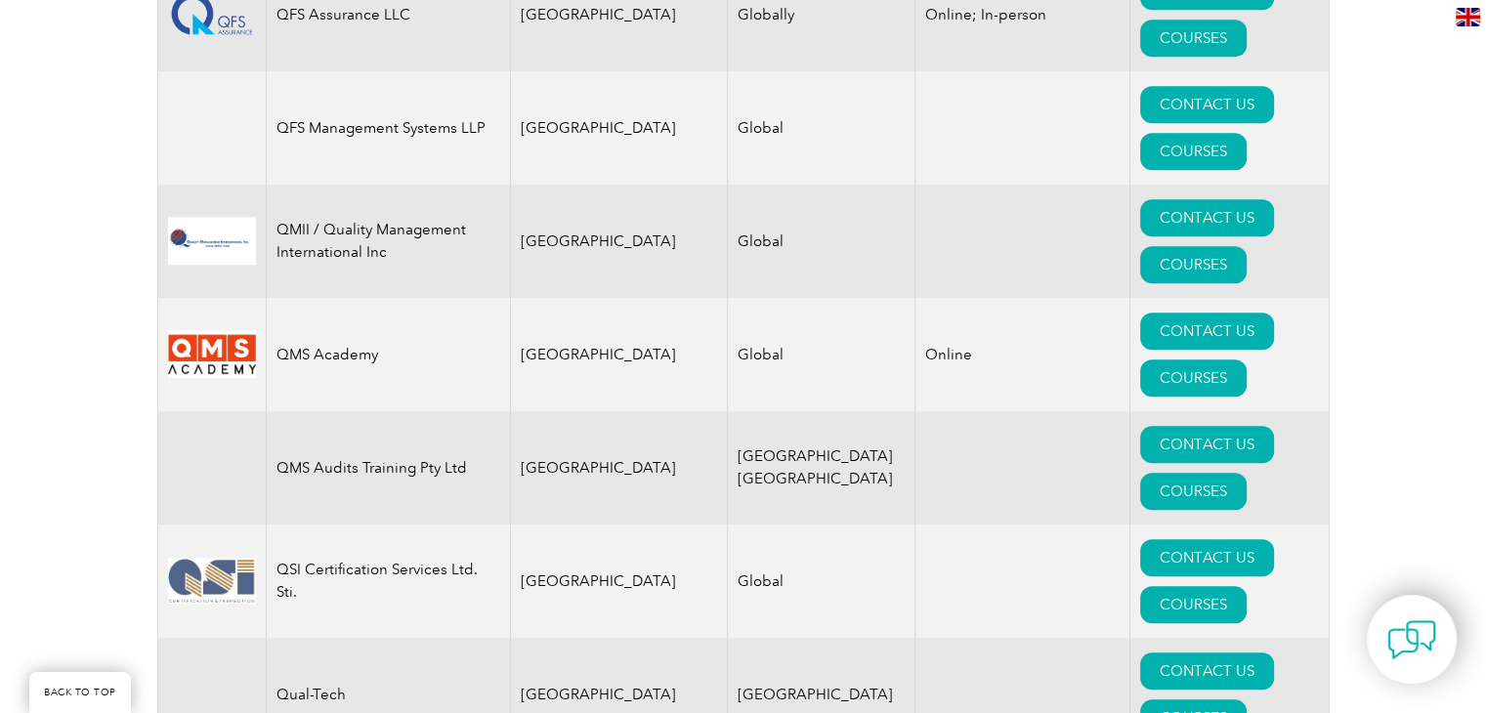 Image resolution: width=1486 pixels, height=713 pixels. Describe the element at coordinates (80, 693) in the screenshot. I see `a: BACK TO TOP` at that location.